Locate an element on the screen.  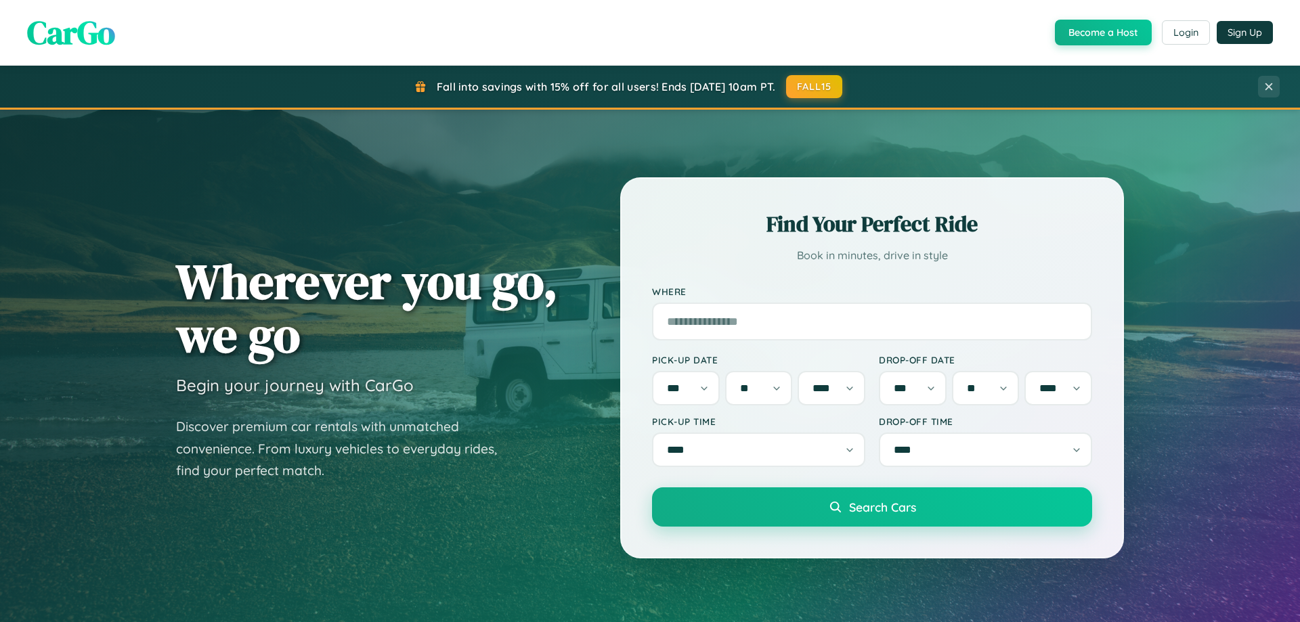
span: CarGo is located at coordinates (71, 32).